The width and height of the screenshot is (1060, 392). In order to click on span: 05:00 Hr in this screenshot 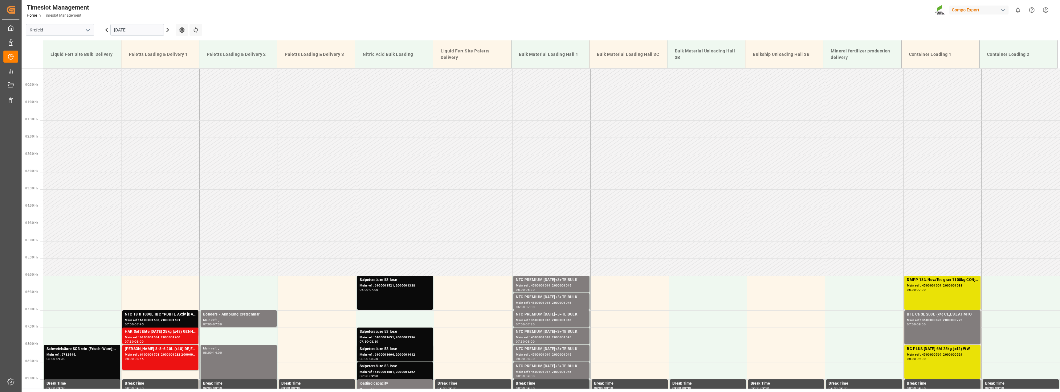, I will do `click(31, 240)`.